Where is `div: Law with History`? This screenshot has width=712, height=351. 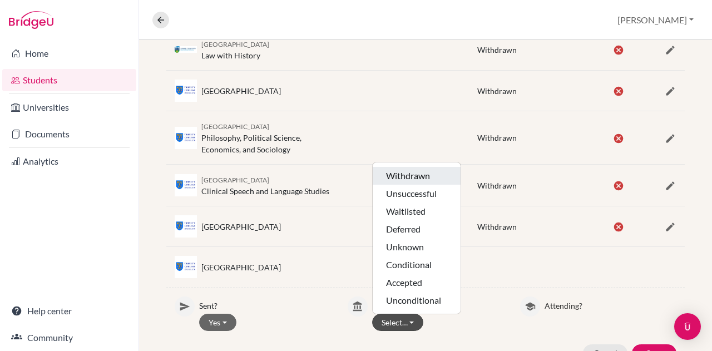
div: Law with History is located at coordinates (235, 49).